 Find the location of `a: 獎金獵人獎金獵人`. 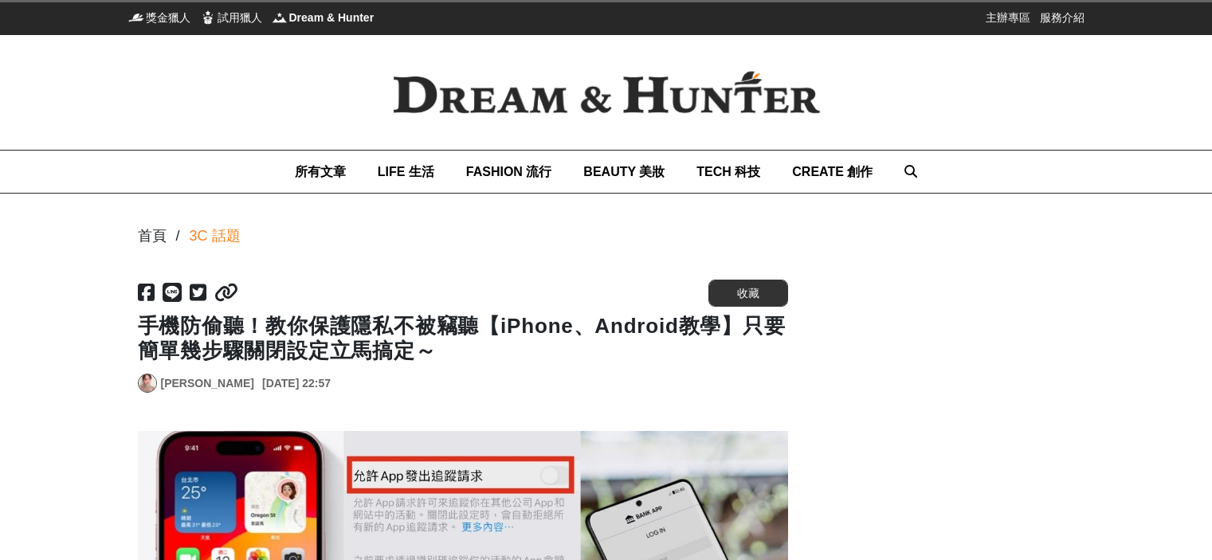

a: 獎金獵人獎金獵人 is located at coordinates (159, 18).